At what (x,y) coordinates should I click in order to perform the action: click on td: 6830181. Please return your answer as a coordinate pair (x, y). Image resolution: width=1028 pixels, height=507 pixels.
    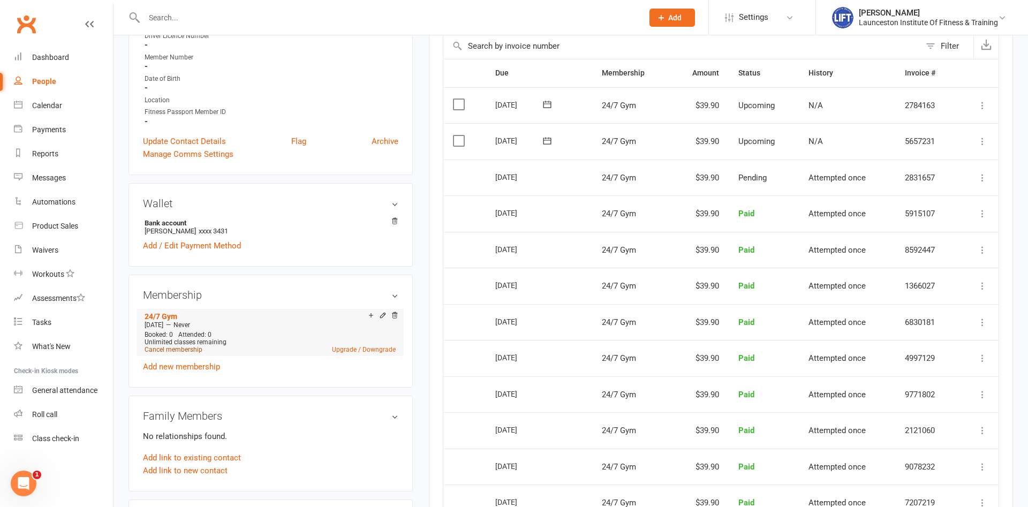
    Looking at the image, I should click on (926, 322).